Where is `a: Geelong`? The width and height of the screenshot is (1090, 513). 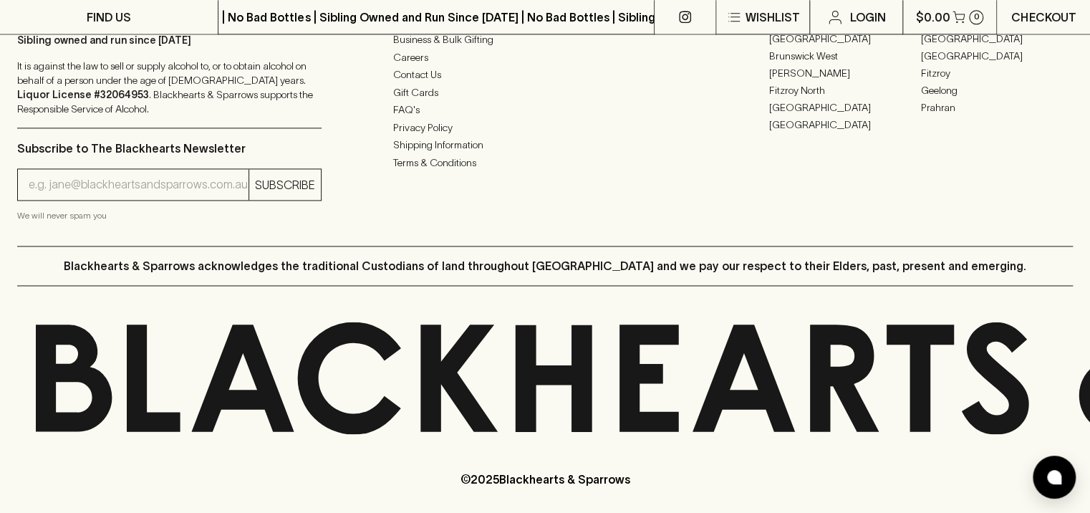 a: Geelong is located at coordinates (997, 90).